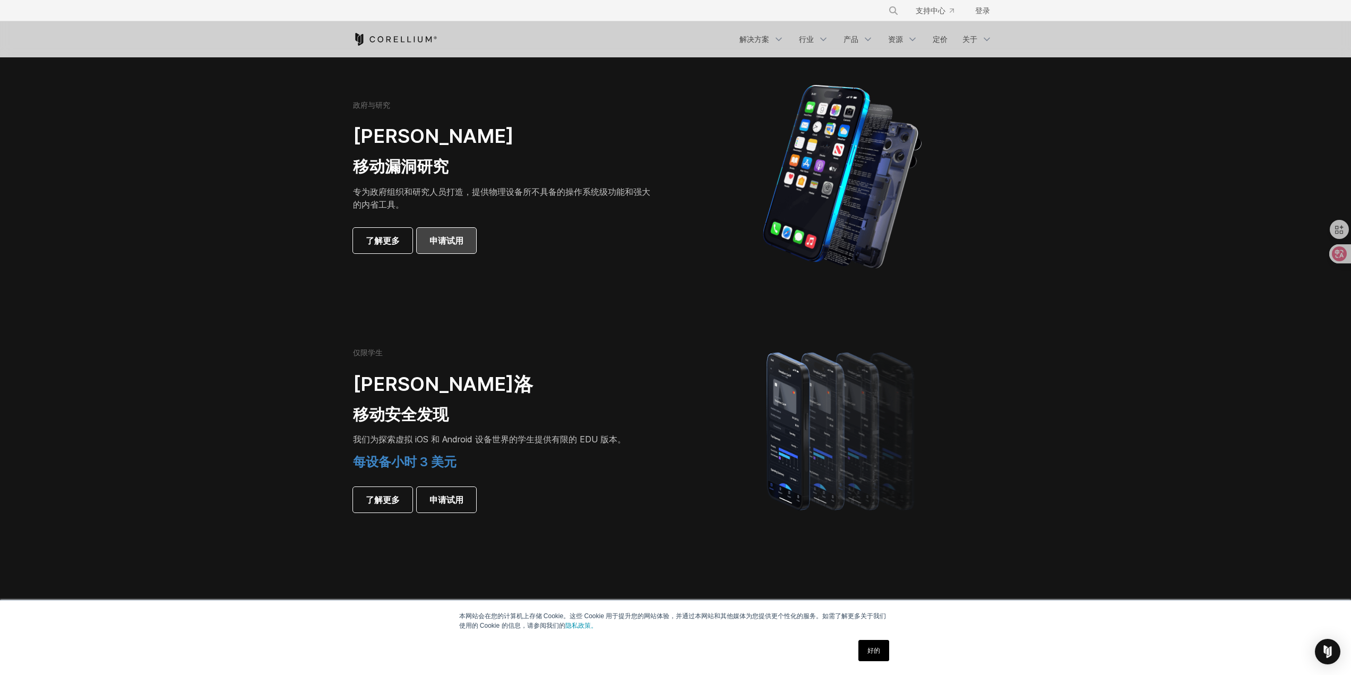 This screenshot has width=1351, height=675. I want to click on font: 支持中心, so click(931, 10).